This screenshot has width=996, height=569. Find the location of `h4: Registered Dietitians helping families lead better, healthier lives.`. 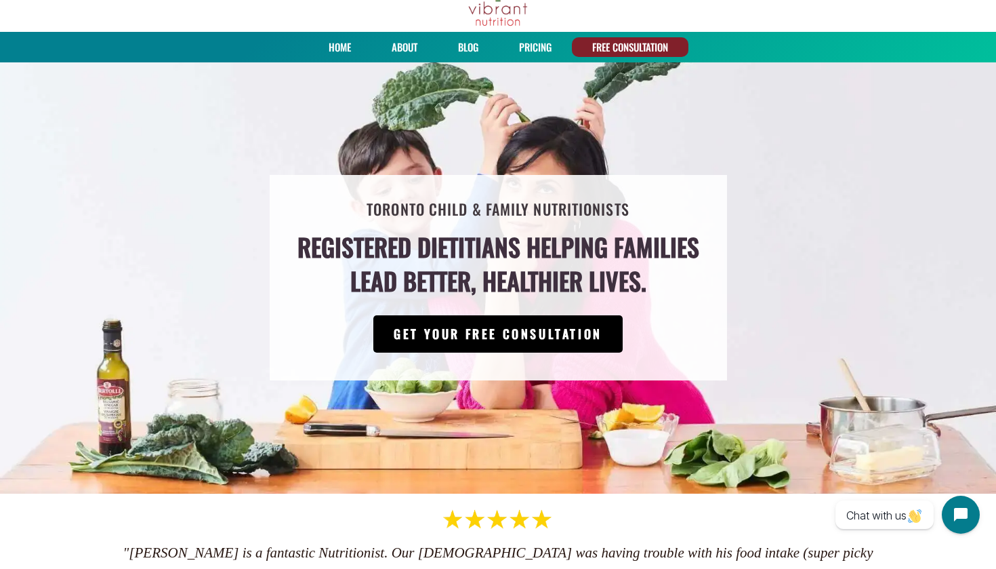

h4: Registered Dietitians helping families lead better, healthier lives. is located at coordinates (498, 264).